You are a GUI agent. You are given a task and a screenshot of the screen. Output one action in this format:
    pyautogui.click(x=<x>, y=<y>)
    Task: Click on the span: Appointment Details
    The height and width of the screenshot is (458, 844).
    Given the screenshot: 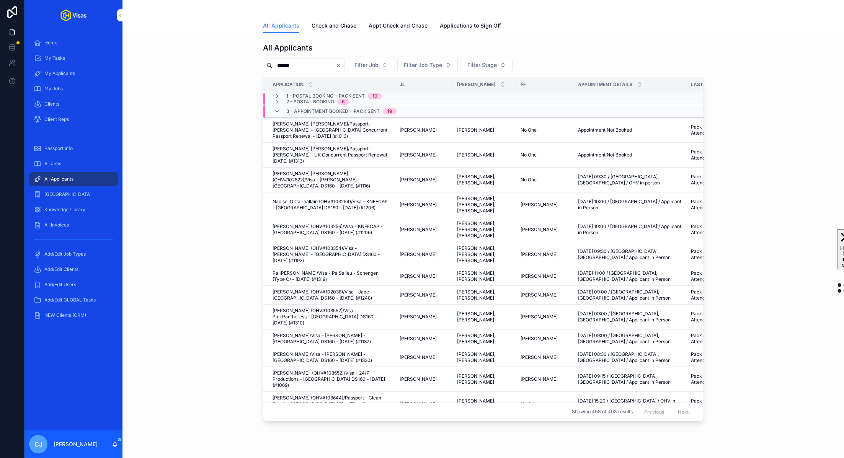 What is the action you would take?
    pyautogui.click(x=605, y=85)
    